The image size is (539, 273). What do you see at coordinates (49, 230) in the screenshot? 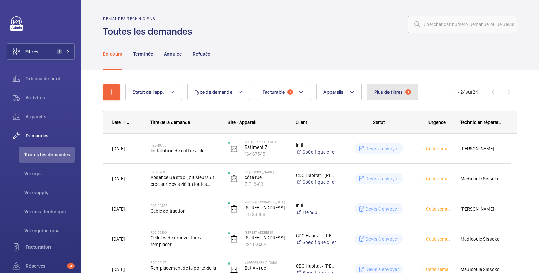
I see `span: Vue équipe répar.` at bounding box center [49, 230].